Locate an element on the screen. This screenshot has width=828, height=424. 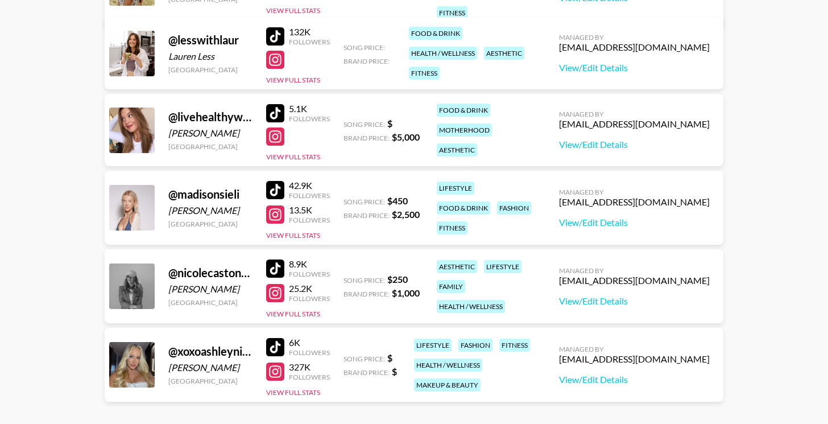
div: 327K is located at coordinates (309, 367).